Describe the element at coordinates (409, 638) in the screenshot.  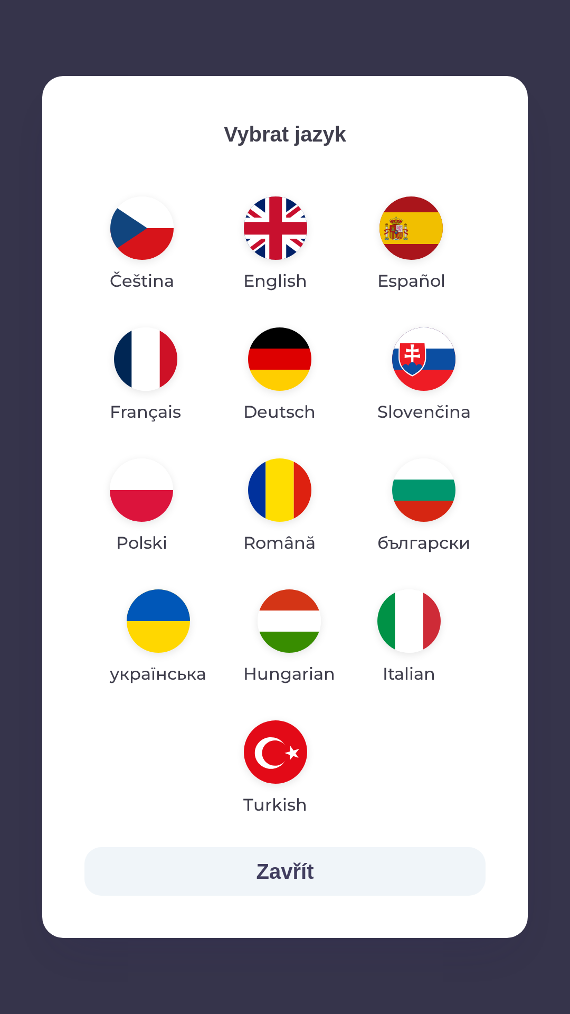
I see `button: Italian` at that location.